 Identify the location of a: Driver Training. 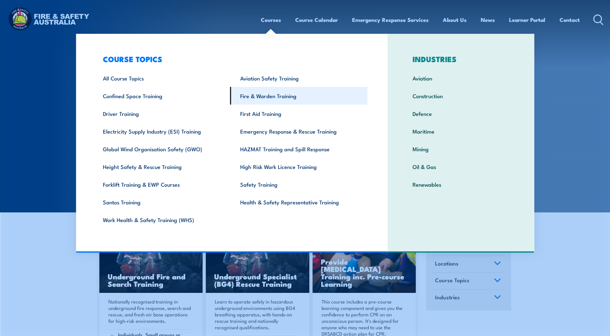
(161, 113).